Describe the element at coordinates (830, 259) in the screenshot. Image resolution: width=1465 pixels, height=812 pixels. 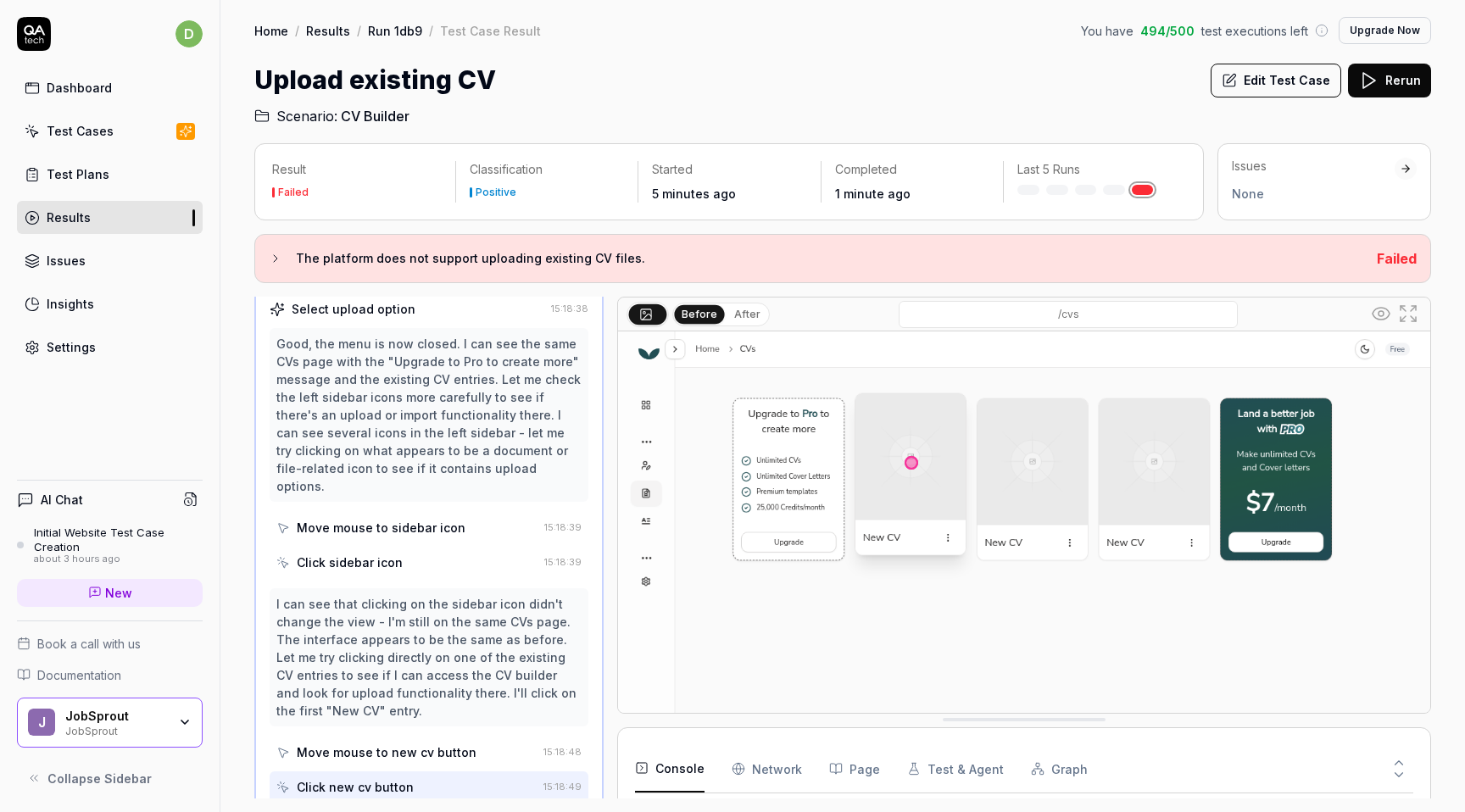
I see `h3: The platform does not support uploading existing CV files.` at that location.